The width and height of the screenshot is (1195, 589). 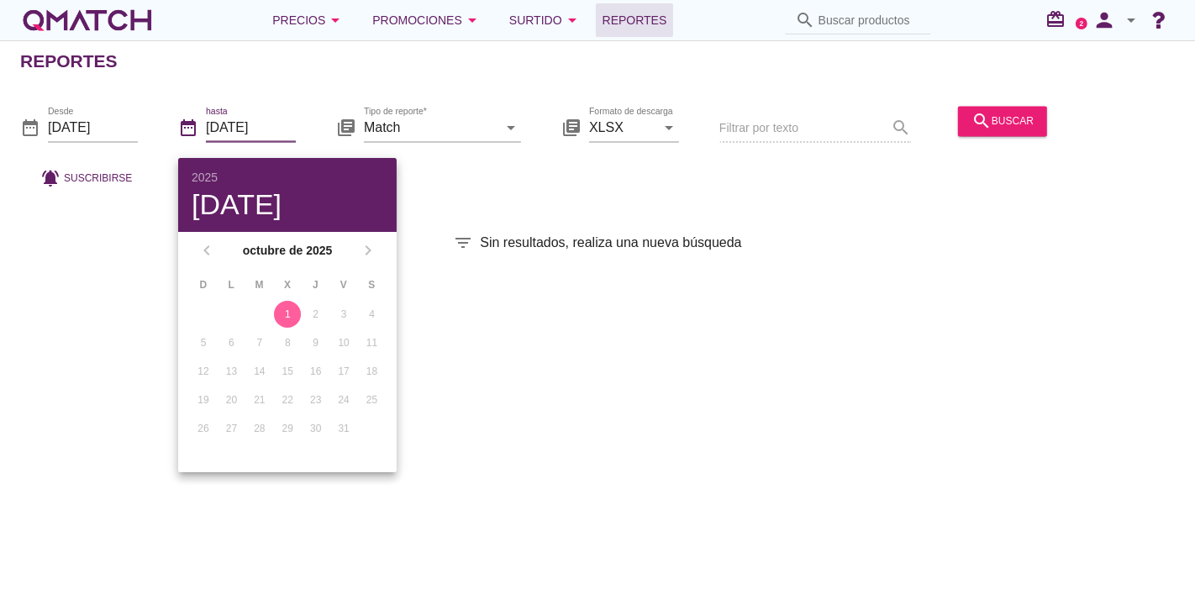 I want to click on div: white-qmatch-logo, so click(x=87, y=20).